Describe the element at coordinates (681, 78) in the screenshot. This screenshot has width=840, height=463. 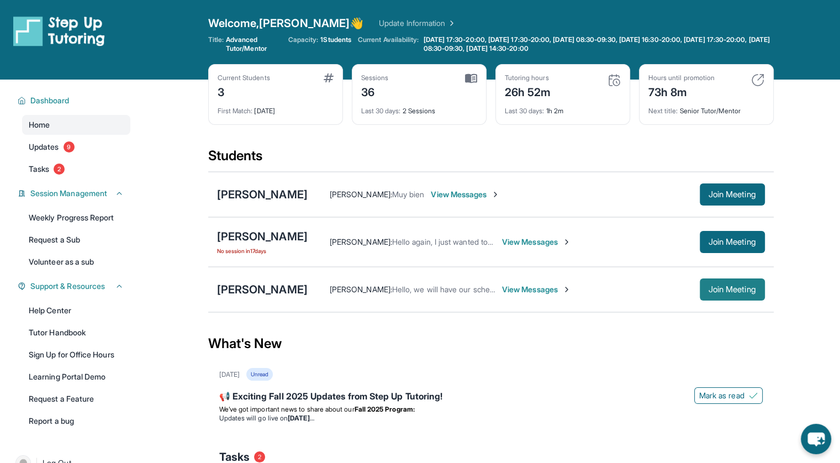
I see `div: Hours until promotion` at that location.